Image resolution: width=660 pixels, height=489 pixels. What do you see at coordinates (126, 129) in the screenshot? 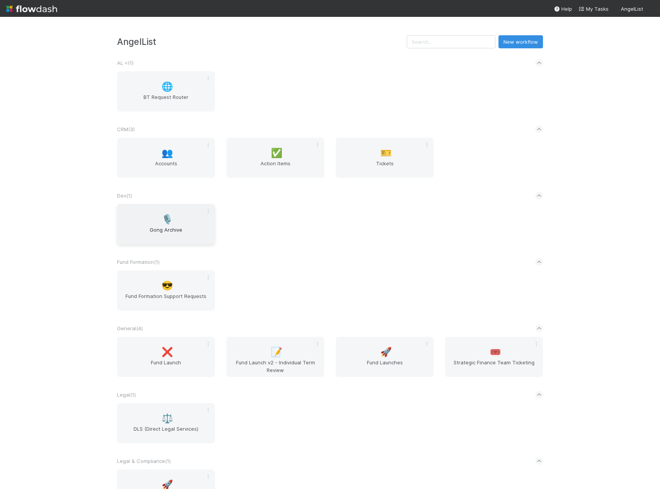
I see `span: CRM ( 3 )` at bounding box center [126, 129].